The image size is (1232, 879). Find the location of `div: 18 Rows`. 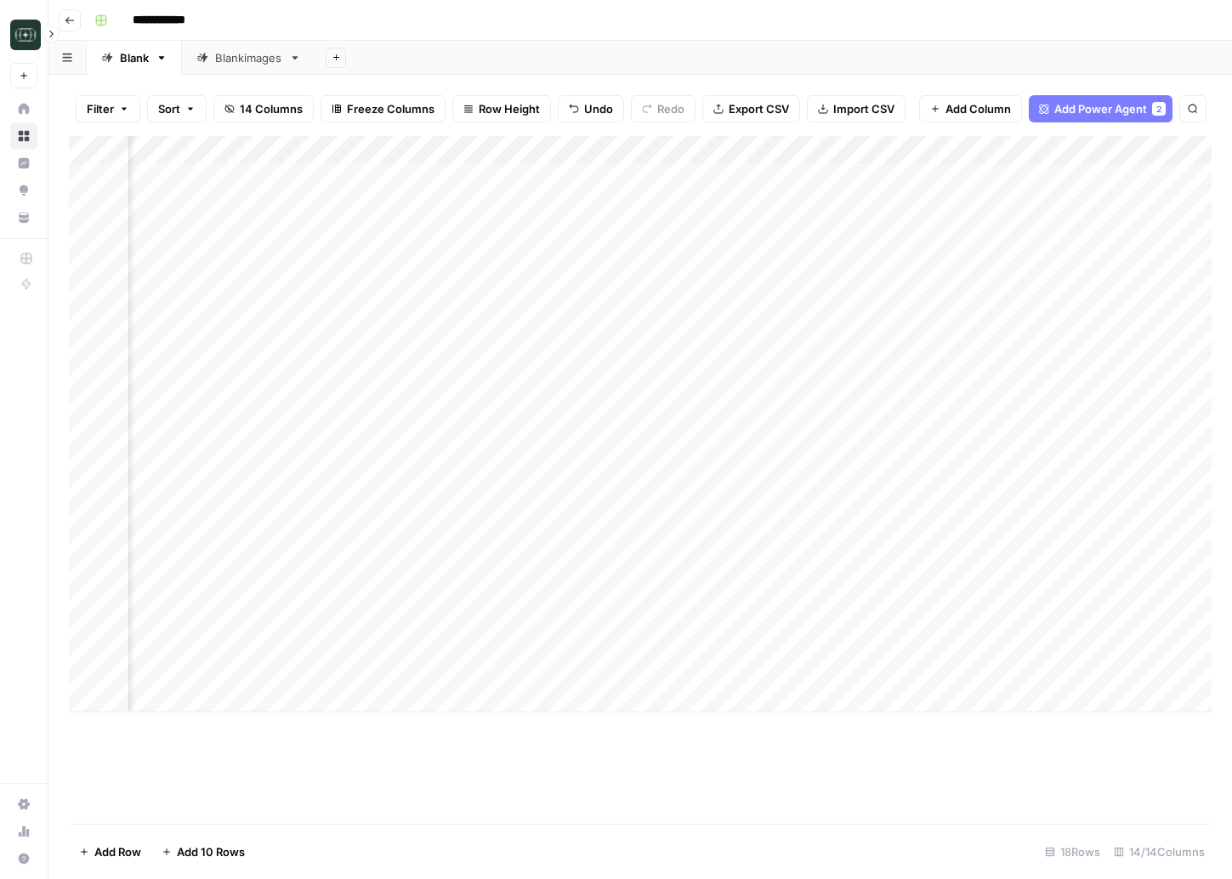

div: 18 Rows is located at coordinates (1072, 852).